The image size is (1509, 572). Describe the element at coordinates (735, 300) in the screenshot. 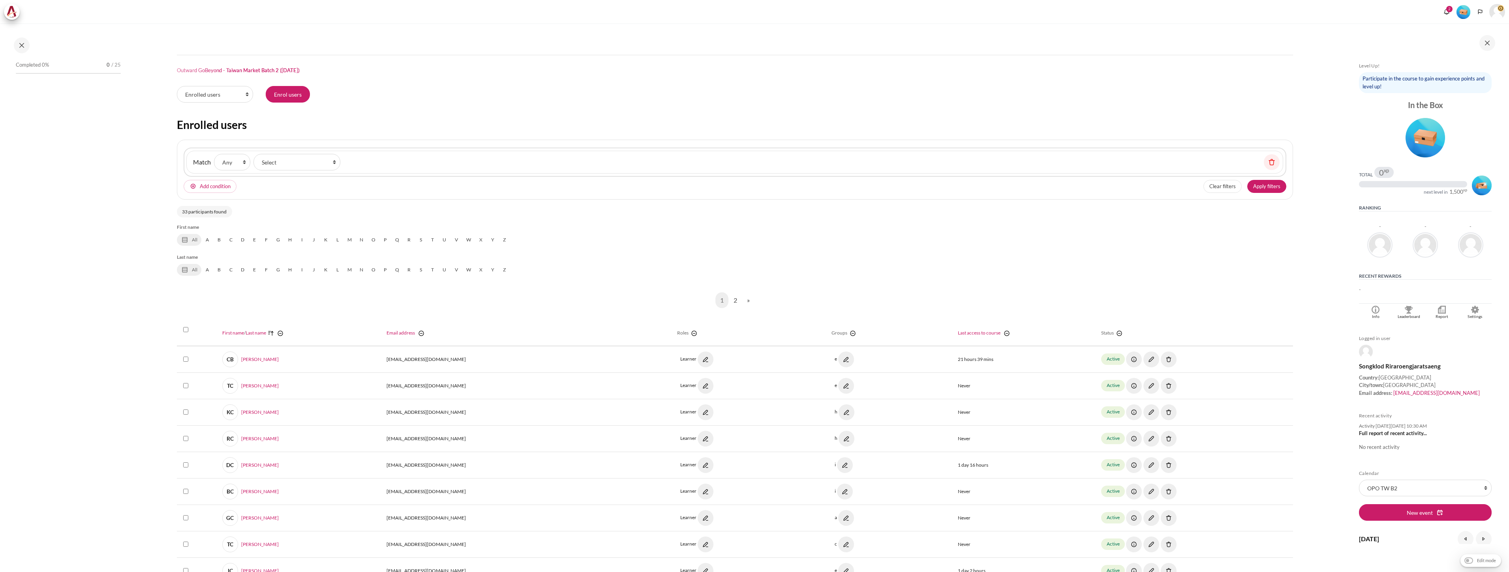

I see `nav: Page` at that location.